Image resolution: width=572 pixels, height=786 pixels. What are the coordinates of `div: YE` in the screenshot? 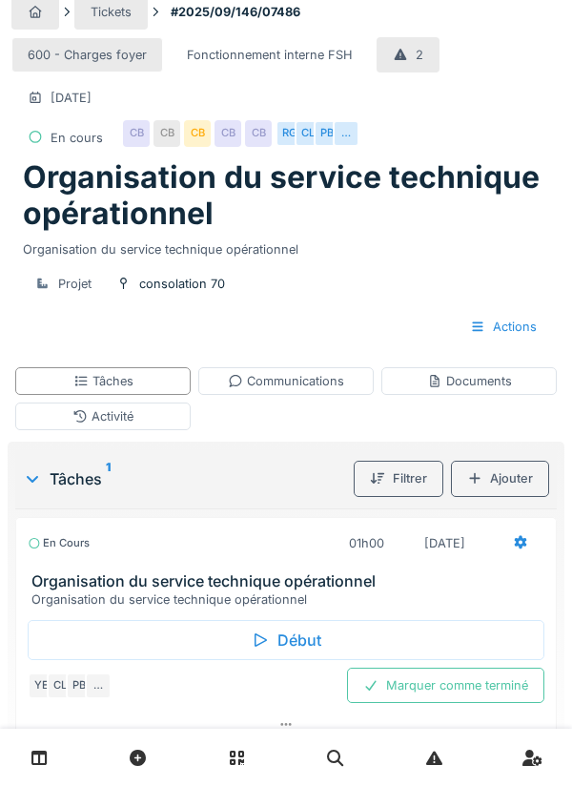 It's located at (41, 686).